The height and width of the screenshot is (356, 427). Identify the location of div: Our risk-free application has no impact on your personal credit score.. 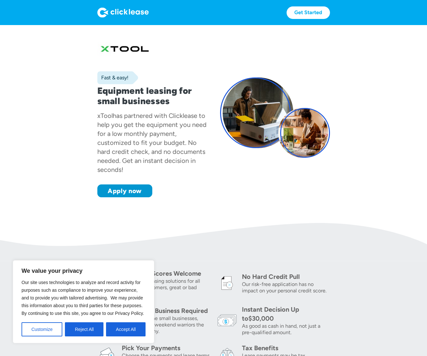
(286, 288).